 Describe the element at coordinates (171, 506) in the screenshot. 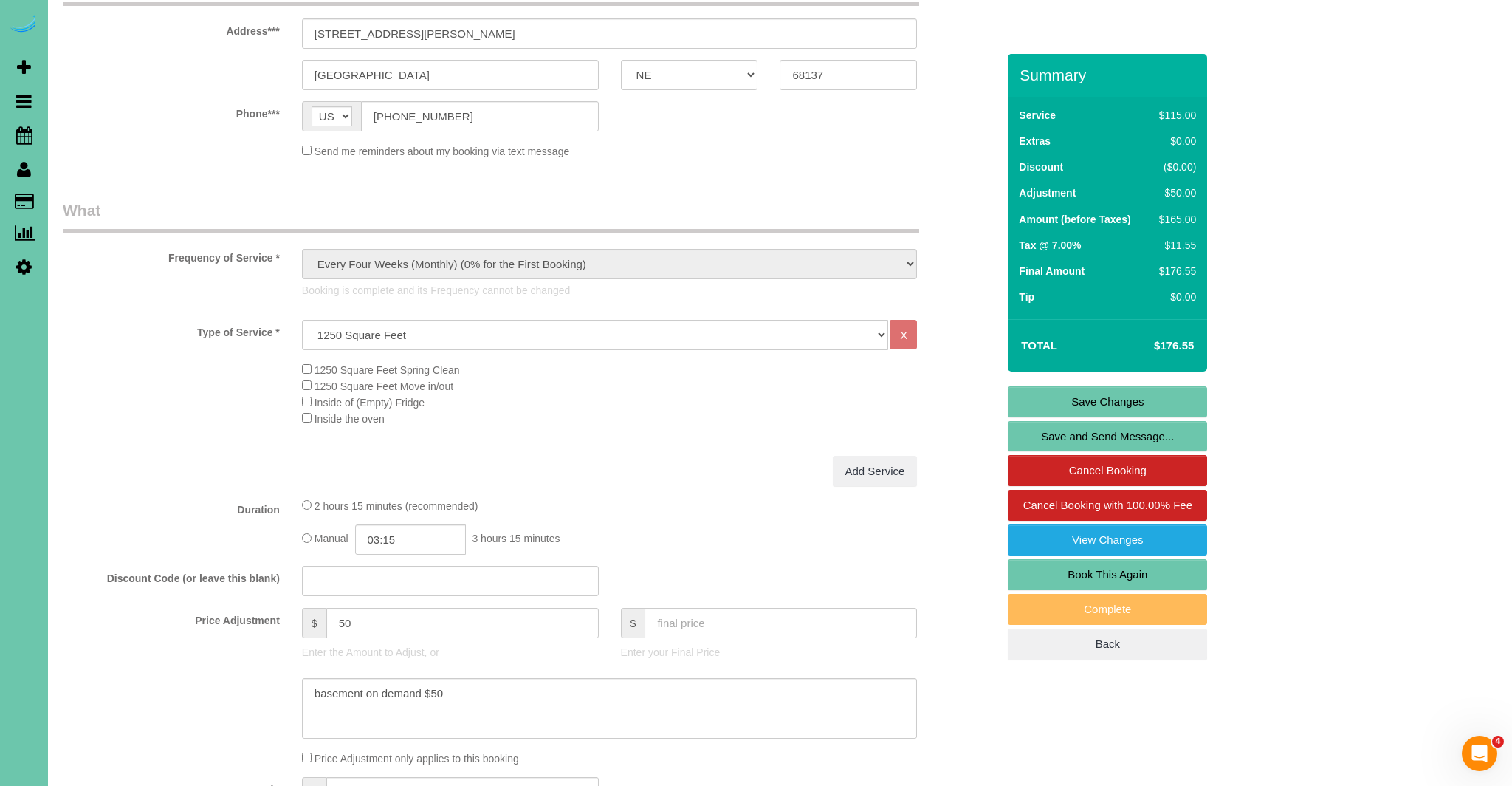

I see `label: Duration` at that location.